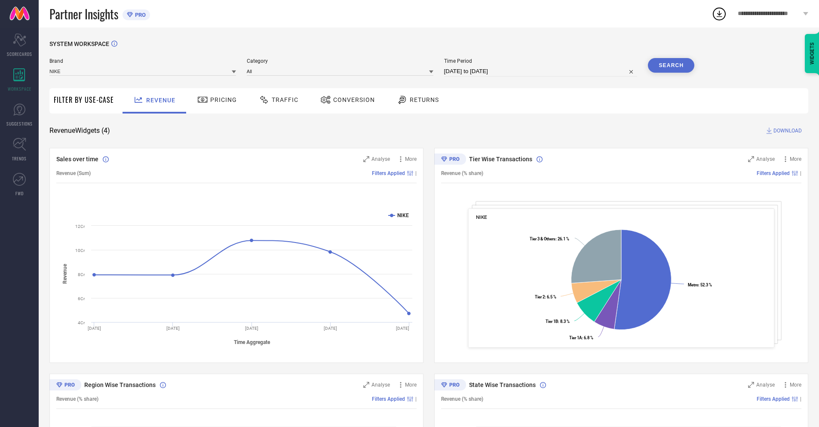 The height and width of the screenshot is (427, 819). I want to click on tspan: Metro, so click(693, 285).